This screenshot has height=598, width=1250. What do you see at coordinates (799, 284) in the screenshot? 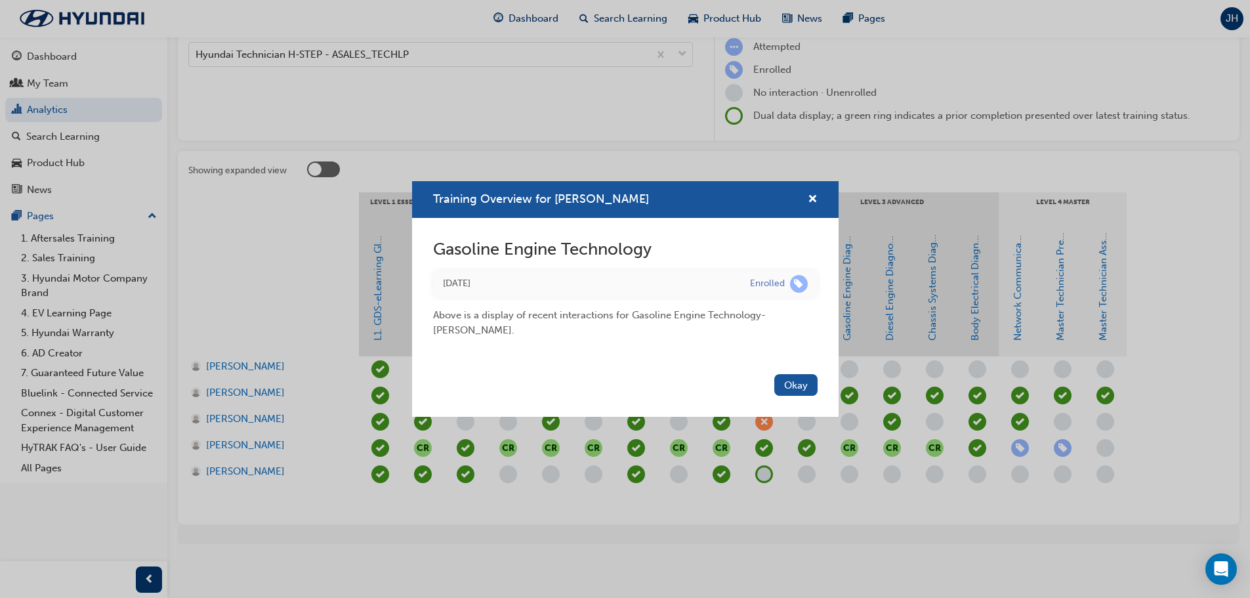
I see `span: learningRecordVerb_ENROLL-icon` at bounding box center [799, 284].